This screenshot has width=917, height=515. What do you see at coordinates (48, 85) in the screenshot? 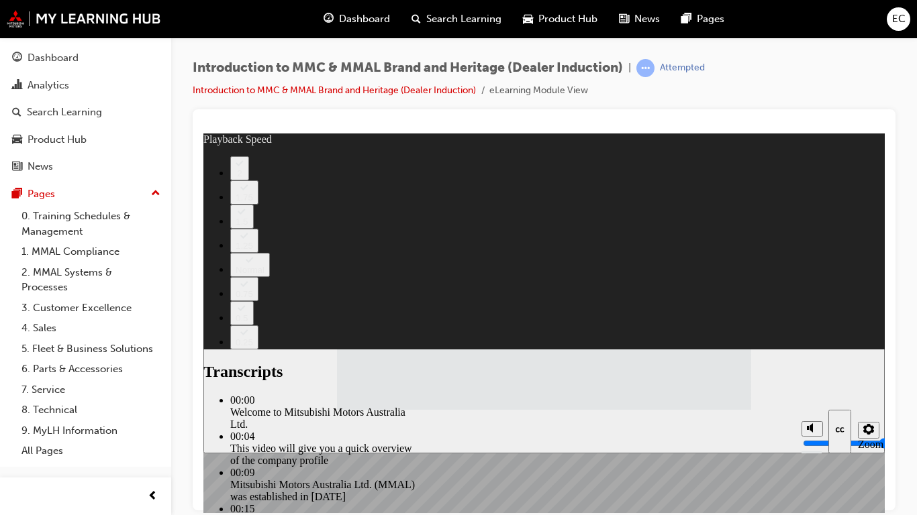
I see `div: Analytics` at bounding box center [48, 85].